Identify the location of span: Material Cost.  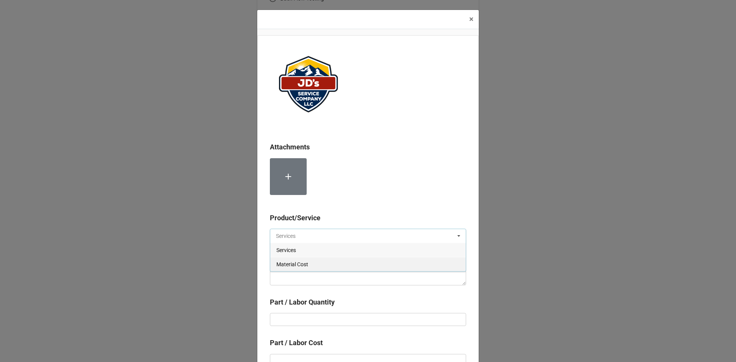
(292, 264).